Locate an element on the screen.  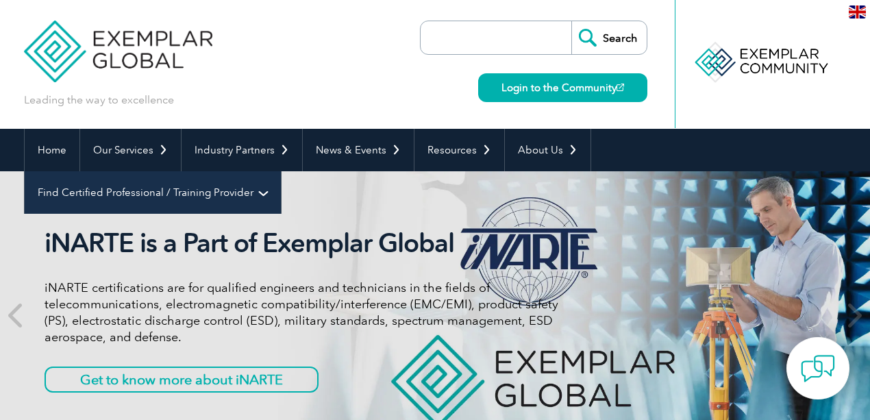
p: iNARTE certifications are for qualified engineers and technicians in the fields of telecommunicat... is located at coordinates (301, 312).